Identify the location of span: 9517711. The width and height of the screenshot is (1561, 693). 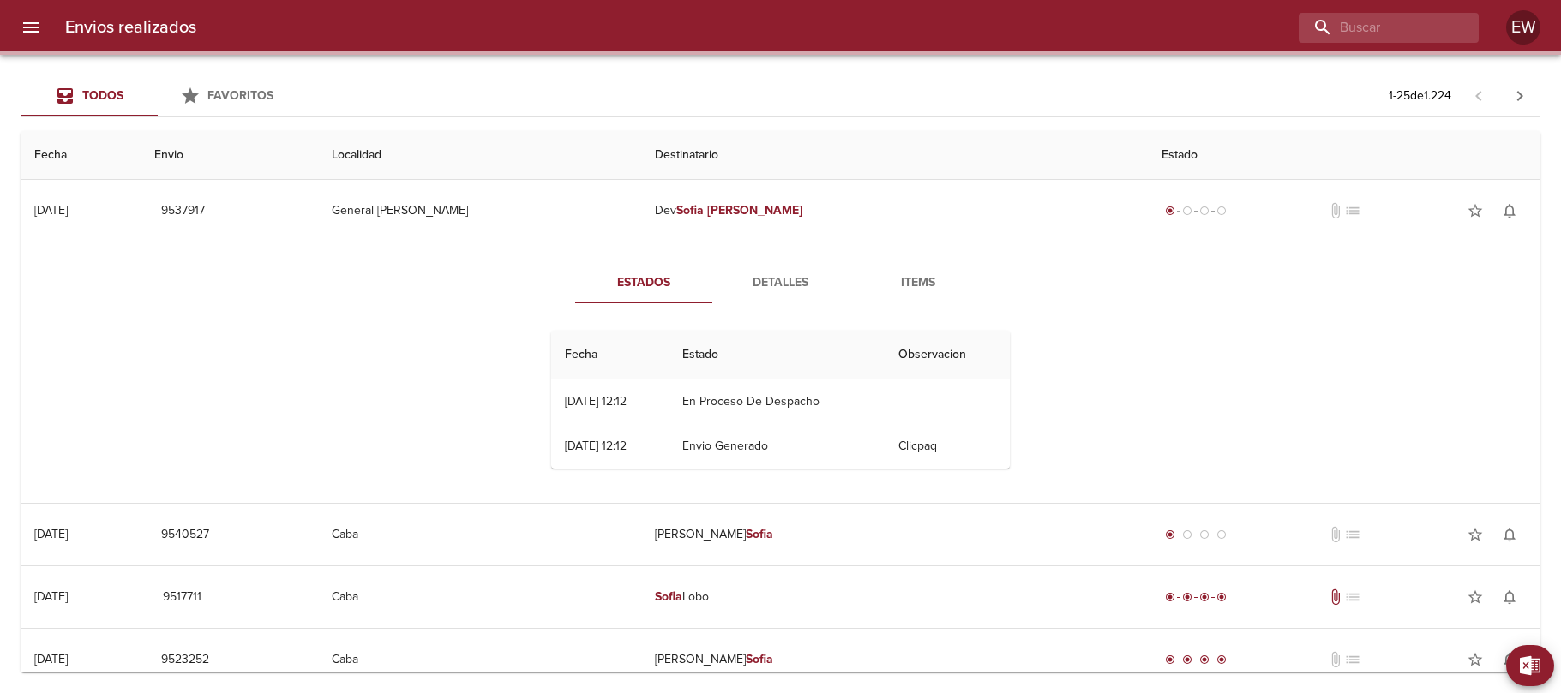
(182, 597).